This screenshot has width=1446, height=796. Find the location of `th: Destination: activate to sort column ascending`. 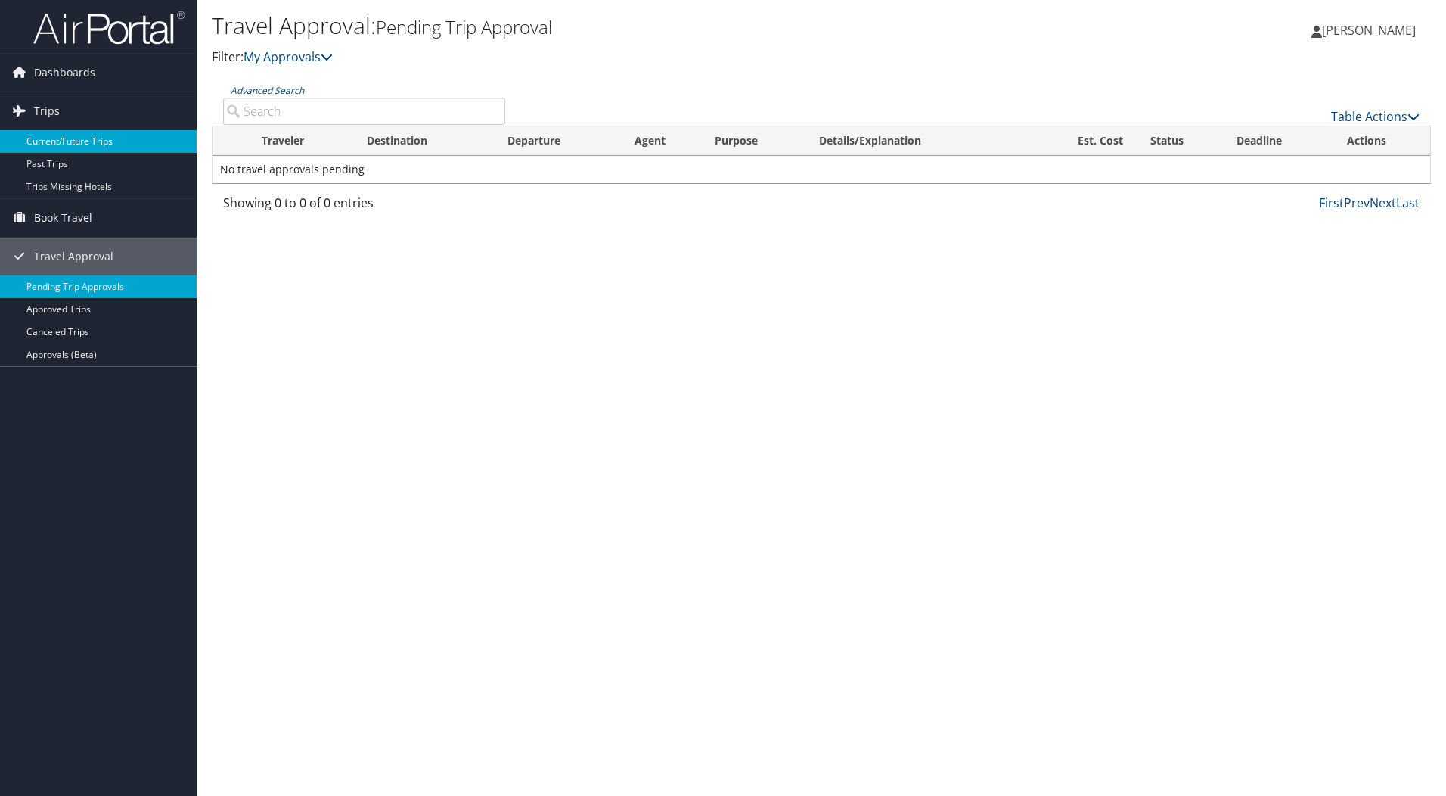

th: Destination: activate to sort column ascending is located at coordinates (424, 141).